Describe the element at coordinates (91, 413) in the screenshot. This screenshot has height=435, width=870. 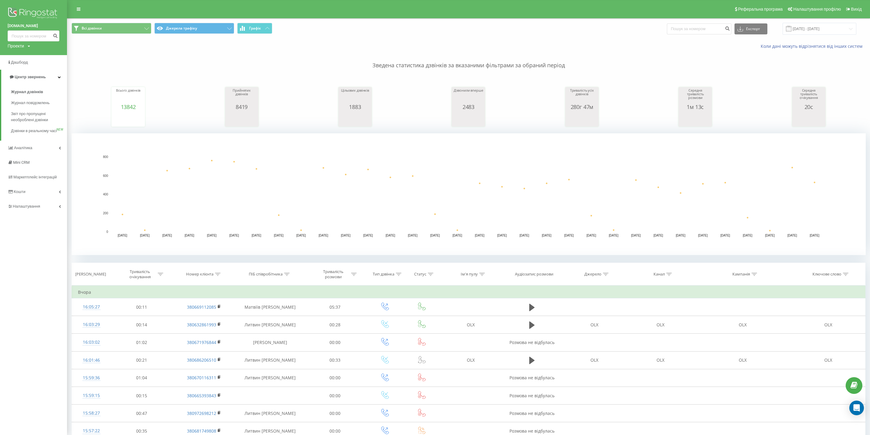
I see `div: 15:58:27` at that location.